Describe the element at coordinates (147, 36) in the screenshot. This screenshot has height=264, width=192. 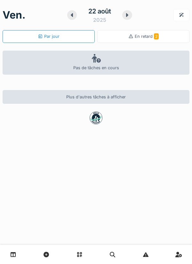
I see `span: En retard` at that location.